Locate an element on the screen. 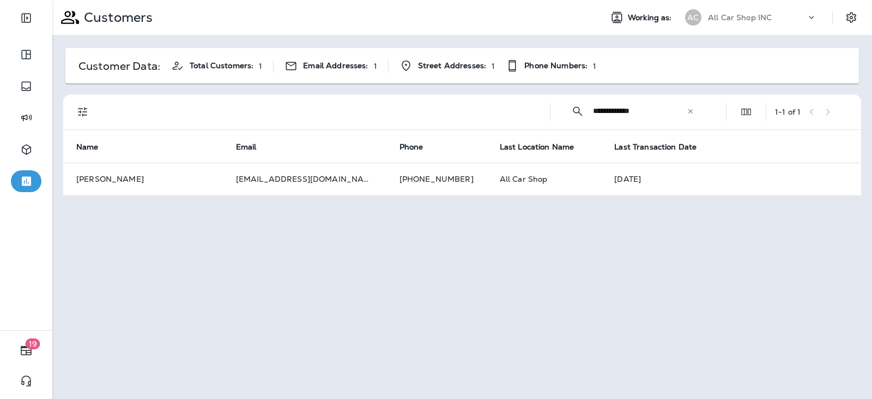  button: Filters is located at coordinates (83, 112).